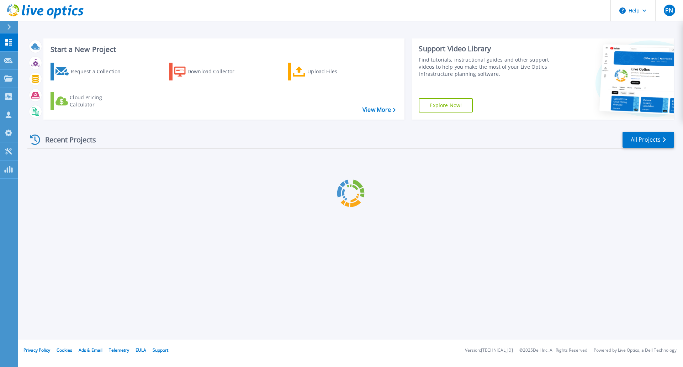  Describe the element at coordinates (67, 140) in the screenshot. I see `div: Recent Projects` at that location.